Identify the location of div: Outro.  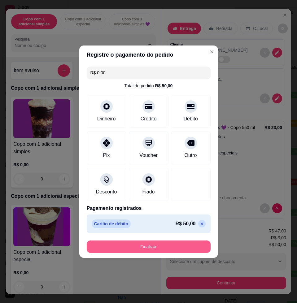
(190, 155).